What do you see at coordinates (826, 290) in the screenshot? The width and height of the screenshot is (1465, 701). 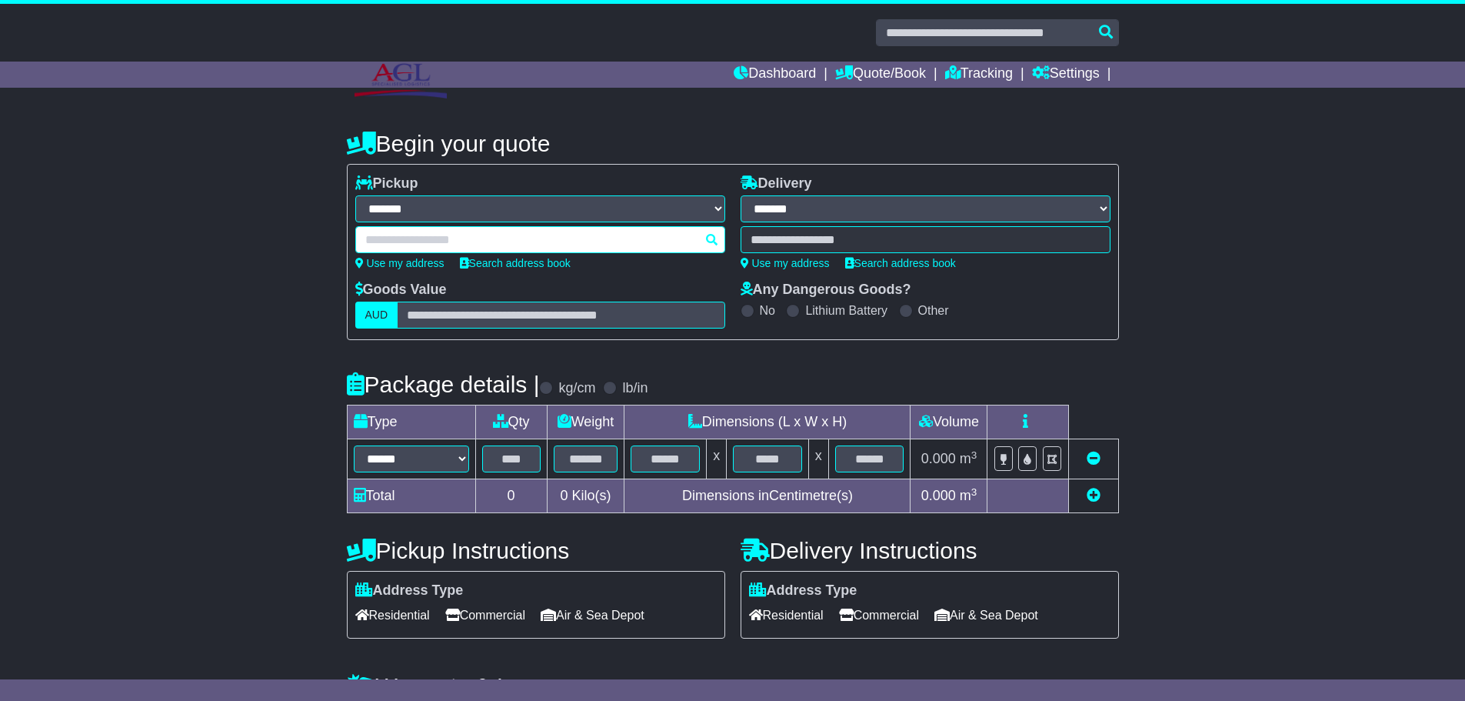 I see `label: Any Dangerous Goods?` at bounding box center [826, 290].